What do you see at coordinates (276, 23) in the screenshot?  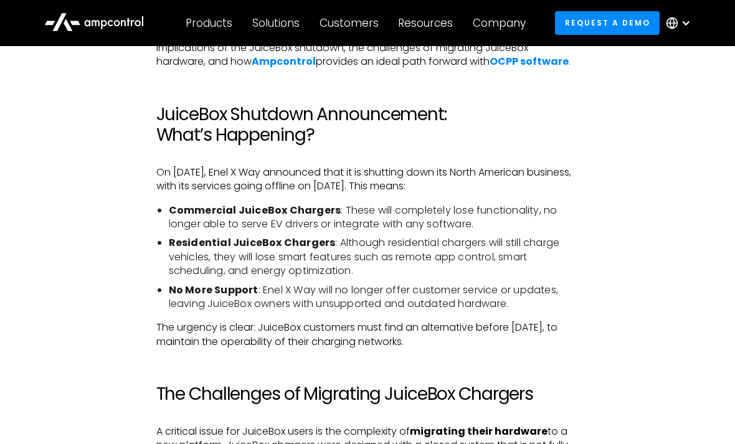 I see `div: Solutions` at bounding box center [276, 23].